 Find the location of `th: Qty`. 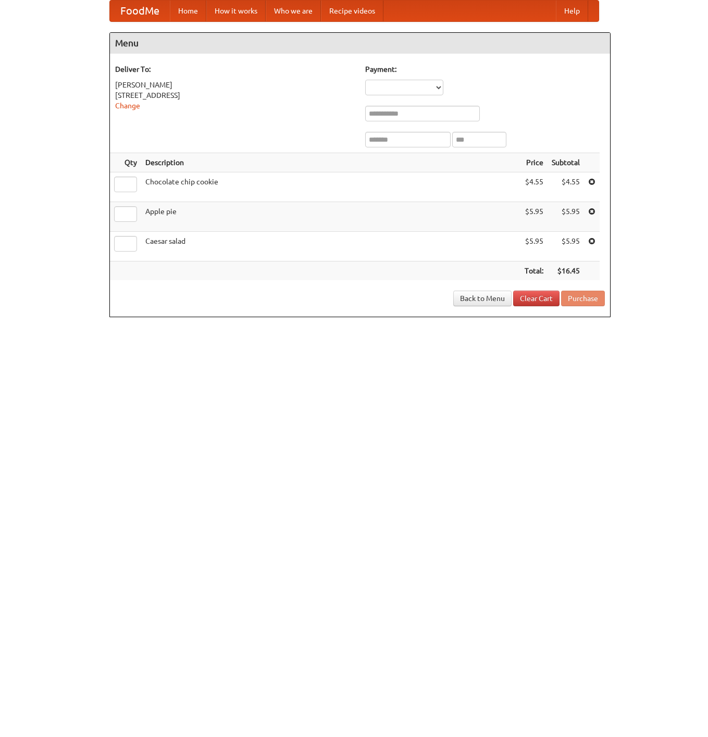

th: Qty is located at coordinates (126, 163).